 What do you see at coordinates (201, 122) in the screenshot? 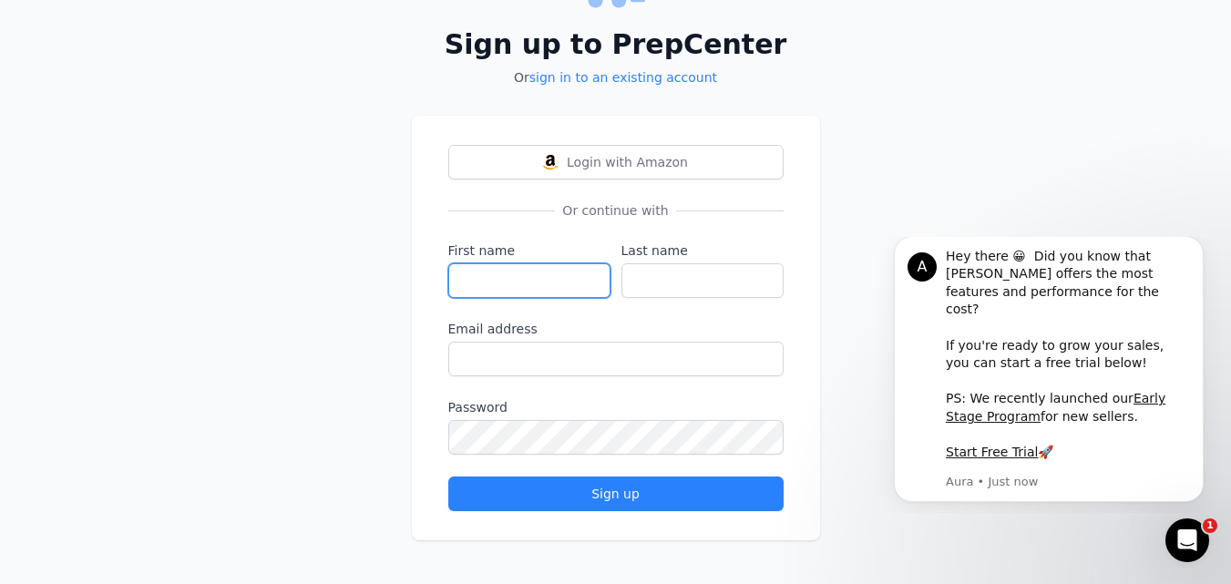
I see `div: Message content` at bounding box center [201, 122].